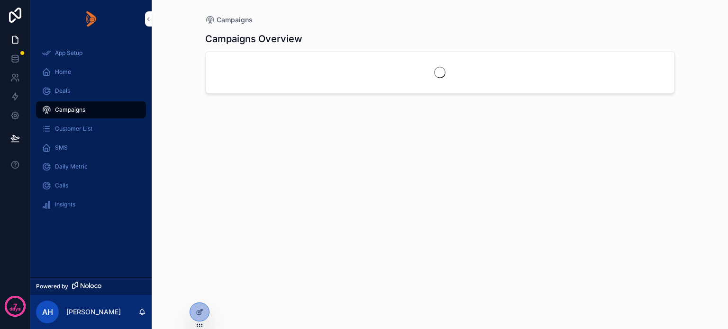 This screenshot has width=728, height=329. What do you see at coordinates (52, 287) in the screenshot?
I see `span: Powered by` at bounding box center [52, 287].